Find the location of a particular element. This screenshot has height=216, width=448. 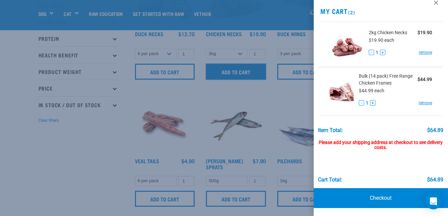

img: Free Range Chicken Frames is located at coordinates (342, 89).